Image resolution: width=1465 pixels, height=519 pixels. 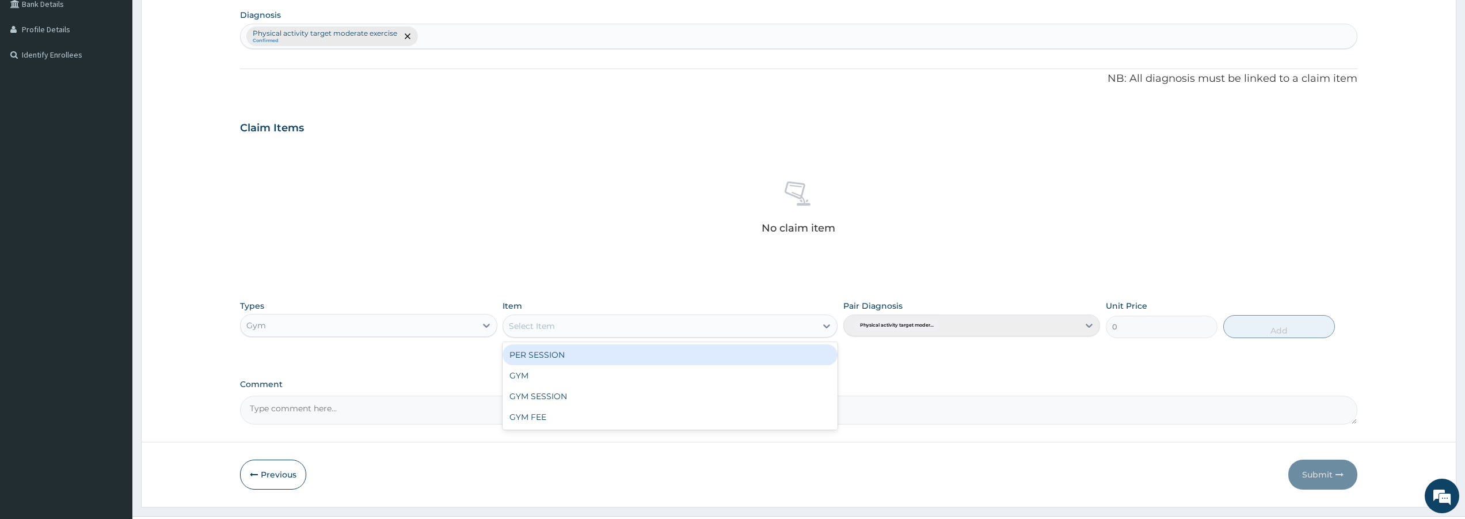 I want to click on label: Comment, so click(x=798, y=384).